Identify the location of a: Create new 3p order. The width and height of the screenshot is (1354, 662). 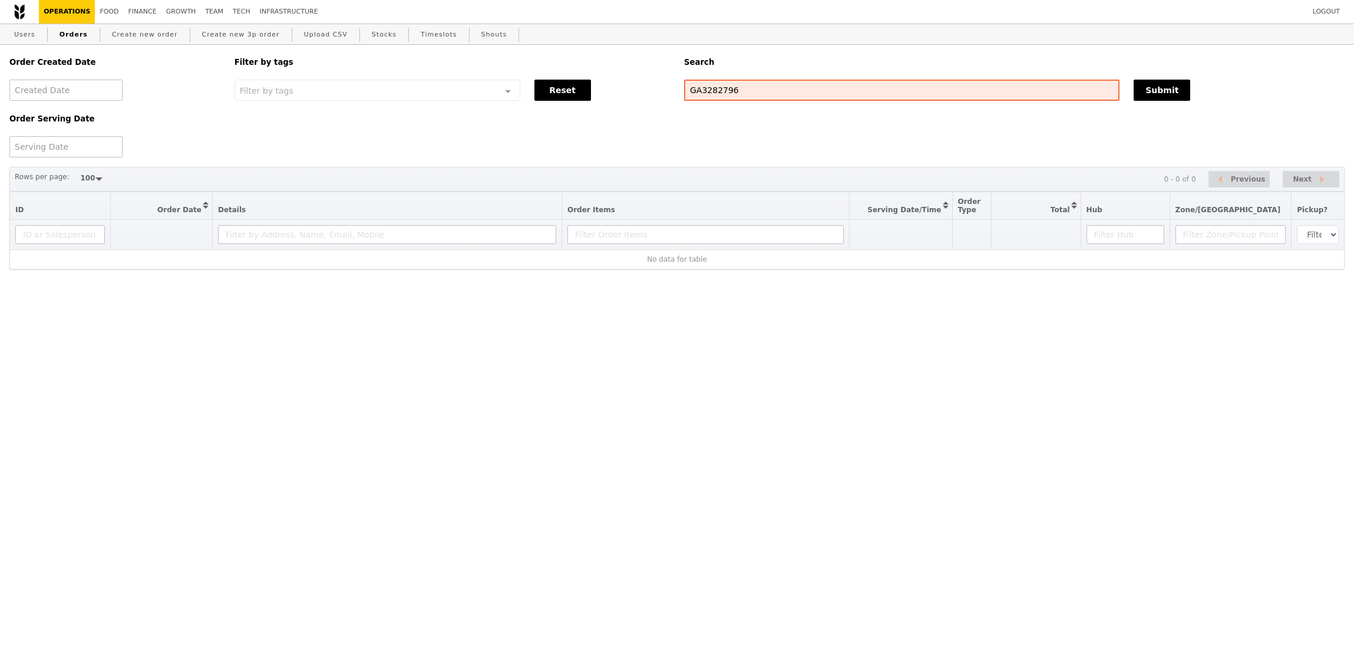
(241, 35).